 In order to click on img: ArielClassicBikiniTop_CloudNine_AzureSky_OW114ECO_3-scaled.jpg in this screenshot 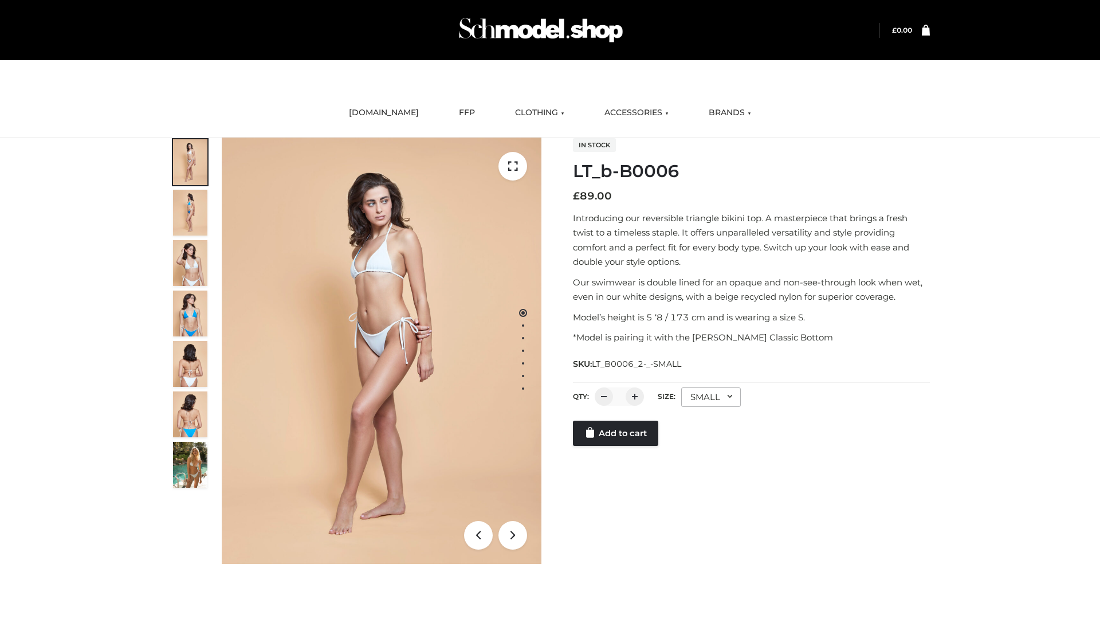, I will do `click(190, 263)`.